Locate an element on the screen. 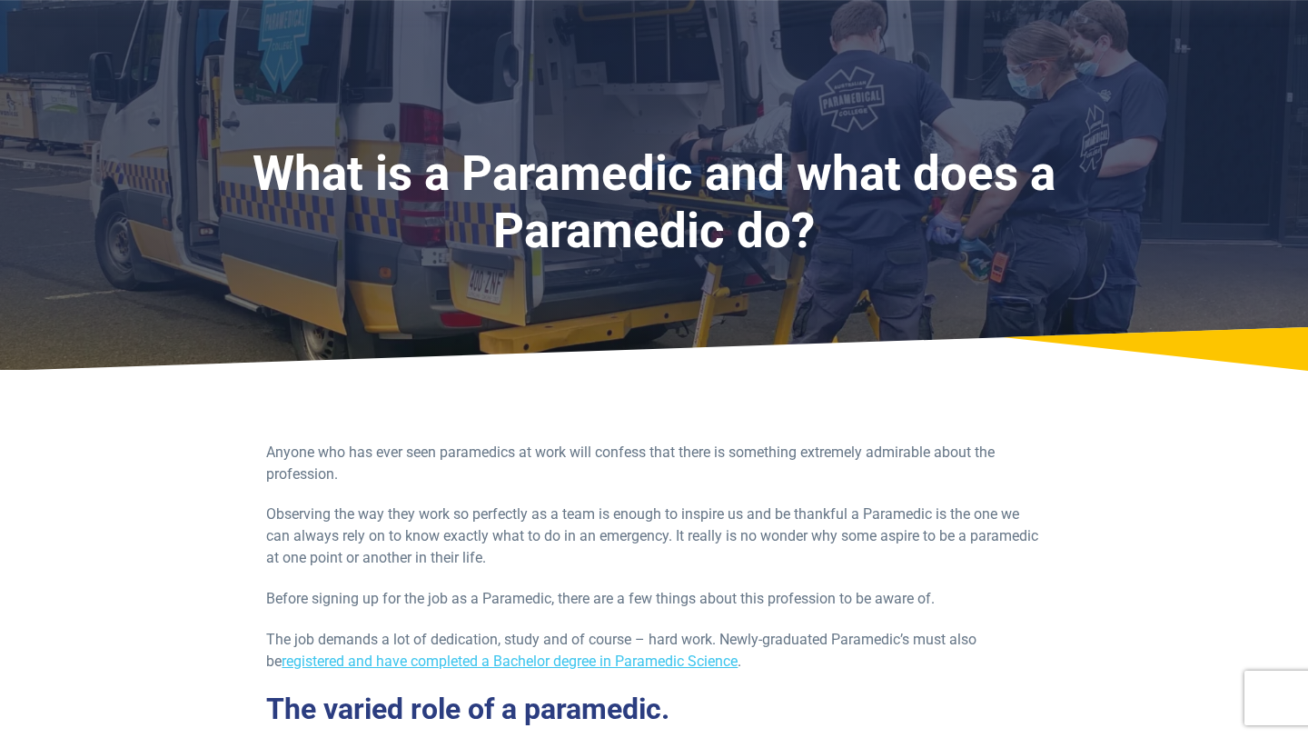 The height and width of the screenshot is (738, 1308). h2: The varied role of a paramedic. is located at coordinates (653, 709).